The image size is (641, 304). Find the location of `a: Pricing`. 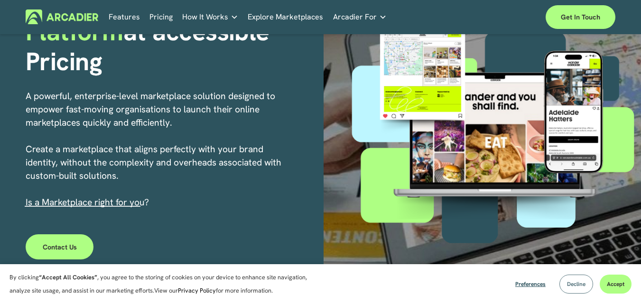

a: Pricing is located at coordinates (161, 17).